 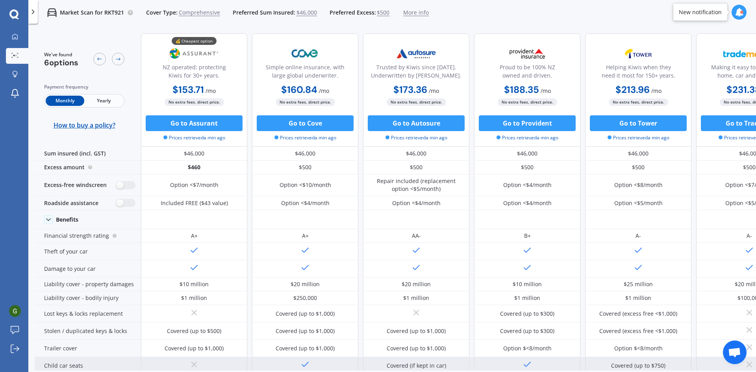 I want to click on button: Go to Provident, so click(x=527, y=123).